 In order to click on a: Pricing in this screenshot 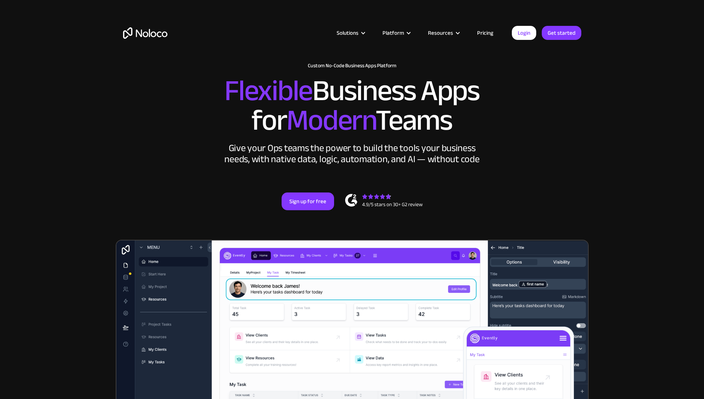, I will do `click(485, 33)`.